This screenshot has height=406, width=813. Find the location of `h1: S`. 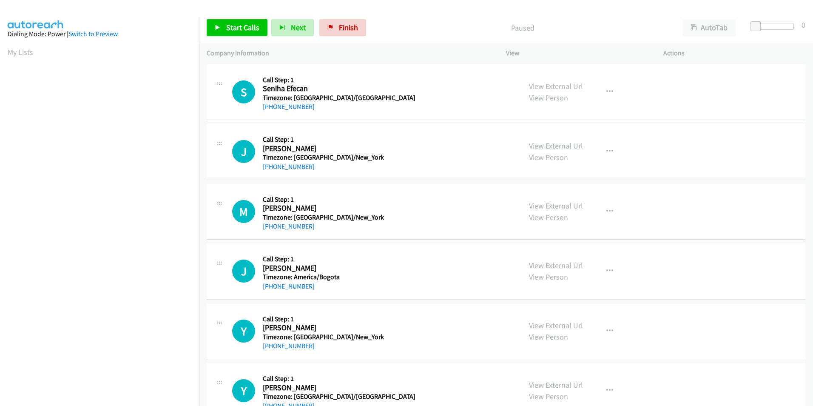

h1: S is located at coordinates (244, 92).